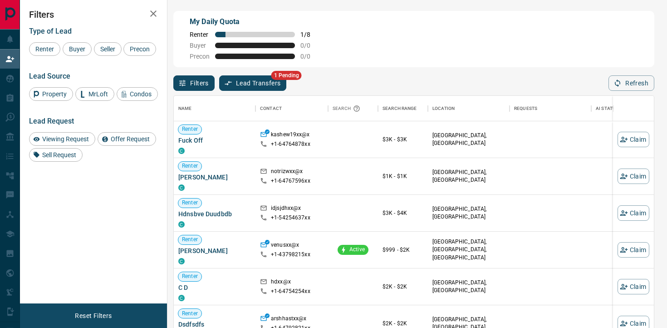 Image resolution: width=667 pixels, height=328 pixels. What do you see at coordinates (215, 287) in the screenshot?
I see `span: C D` at bounding box center [215, 287].